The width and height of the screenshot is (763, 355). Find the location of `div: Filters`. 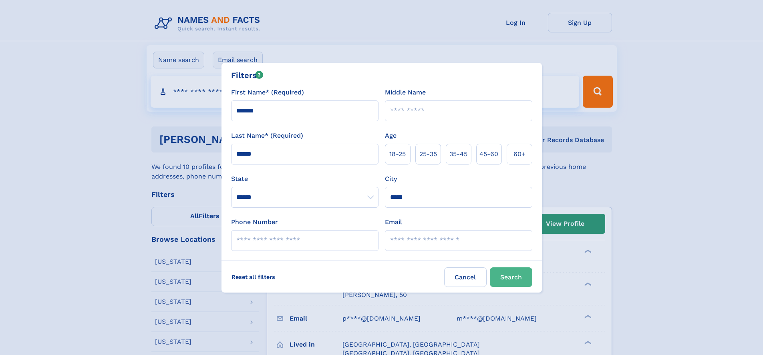

div: Filters is located at coordinates (247, 75).